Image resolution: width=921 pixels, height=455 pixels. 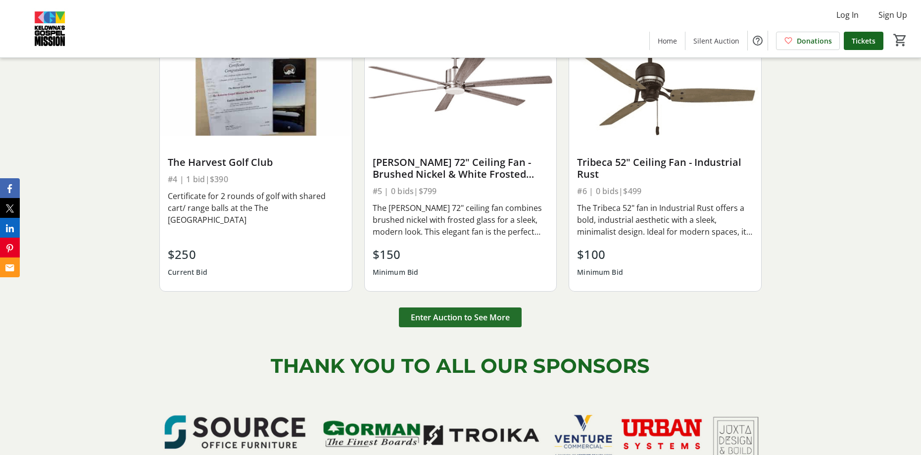 I want to click on button: Enter Auction to See More, so click(x=460, y=317).